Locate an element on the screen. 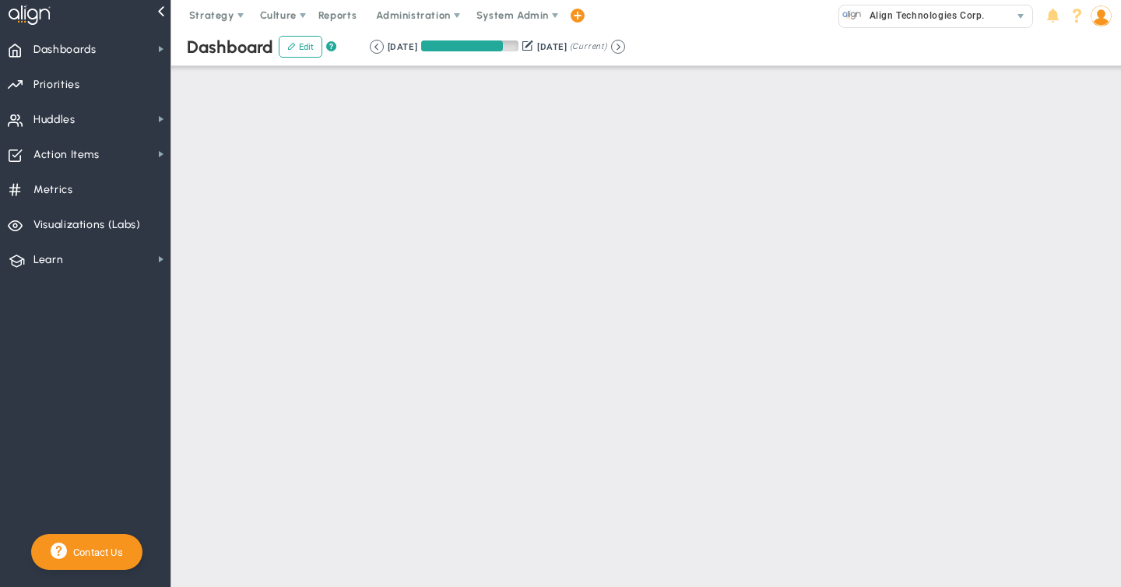 The width and height of the screenshot is (1121, 587). button: Go to previous period is located at coordinates (377, 47).